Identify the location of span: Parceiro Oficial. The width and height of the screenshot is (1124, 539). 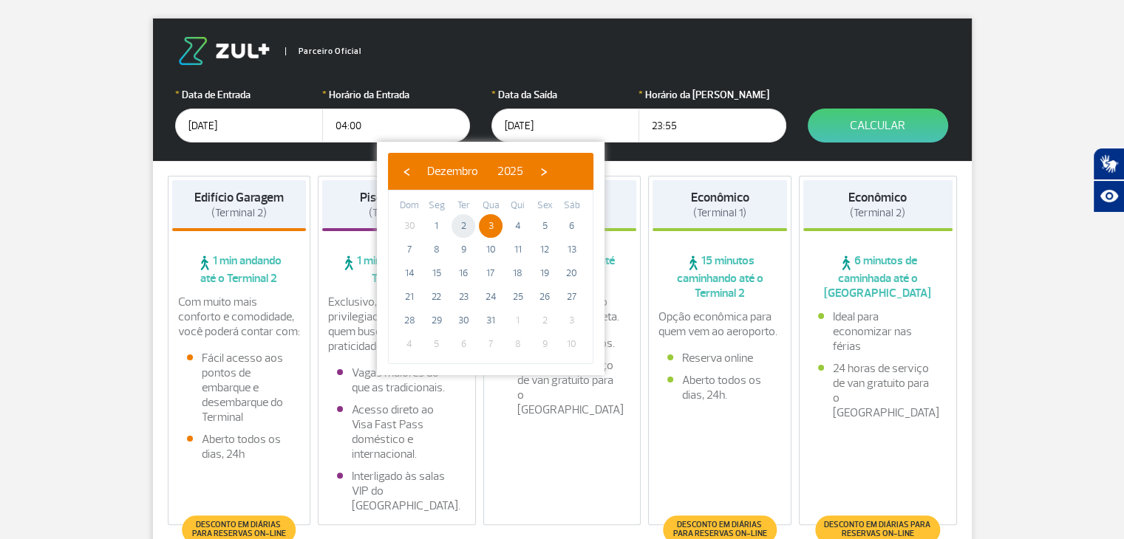
(323, 51).